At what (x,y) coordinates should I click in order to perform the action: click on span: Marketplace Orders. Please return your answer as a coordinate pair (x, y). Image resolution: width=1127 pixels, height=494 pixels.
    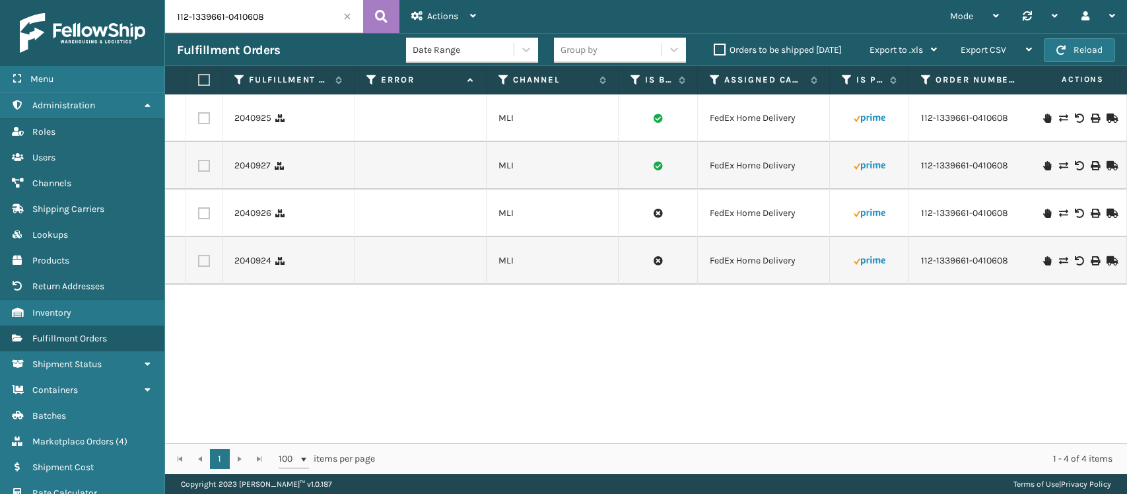
    Looking at the image, I should click on (73, 441).